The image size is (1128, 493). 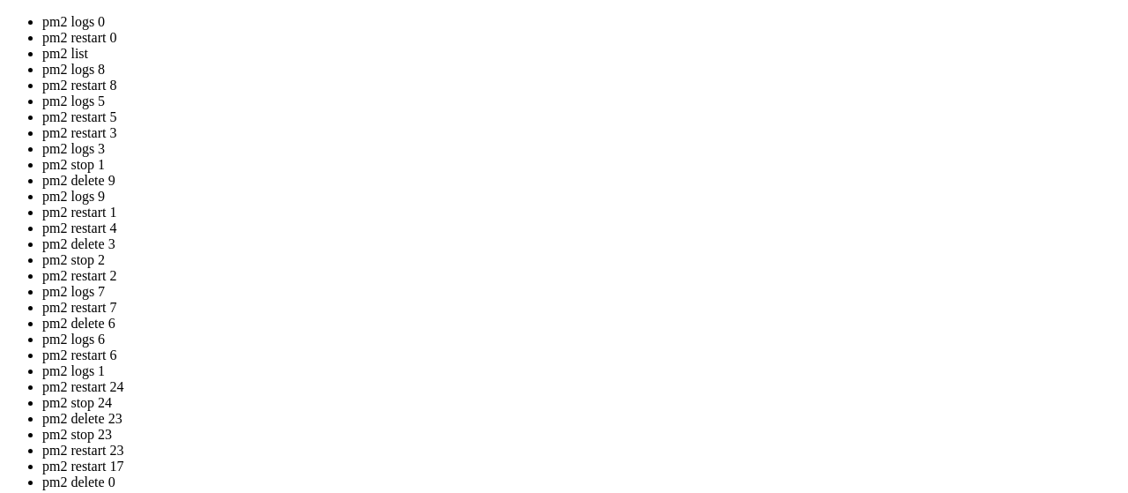 What do you see at coordinates (582, 228) in the screenshot?
I see `li: pm2 restart 4` at bounding box center [582, 228].